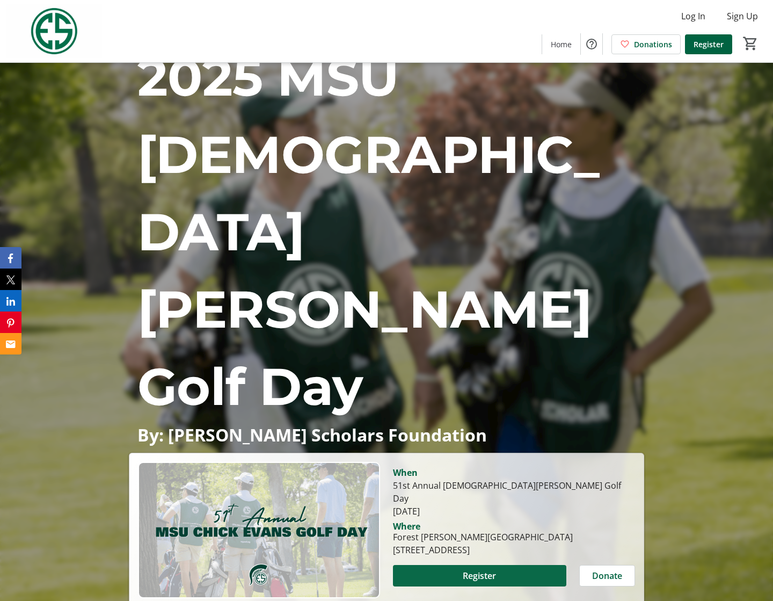 Image resolution: width=773 pixels, height=601 pixels. I want to click on span: Sign Up, so click(742, 16).